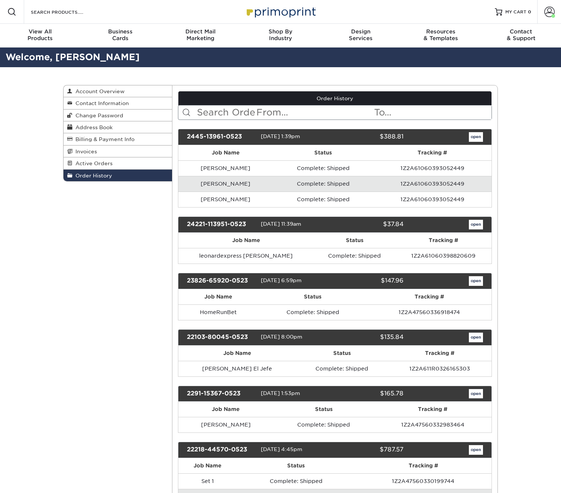 The height and width of the screenshot is (493, 561). What do you see at coordinates (221, 394) in the screenshot?
I see `div: 2291-15367-0523` at bounding box center [221, 394].